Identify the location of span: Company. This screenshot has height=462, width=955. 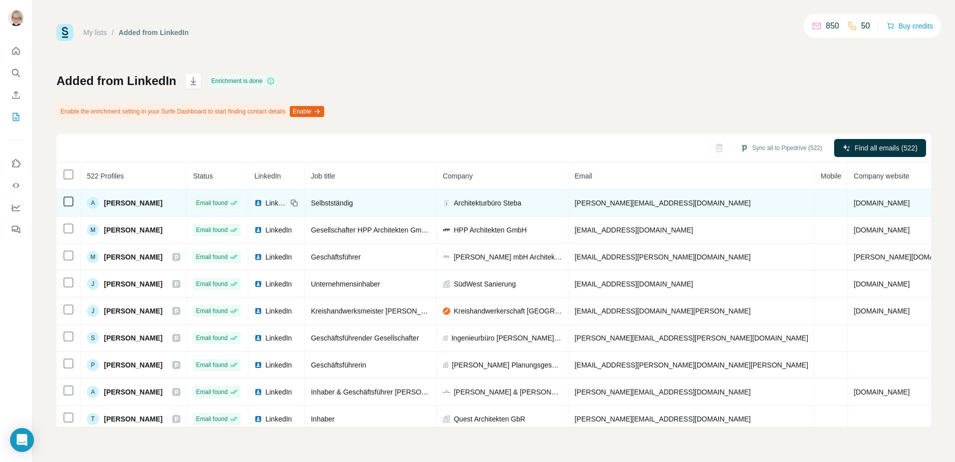
(458, 176).